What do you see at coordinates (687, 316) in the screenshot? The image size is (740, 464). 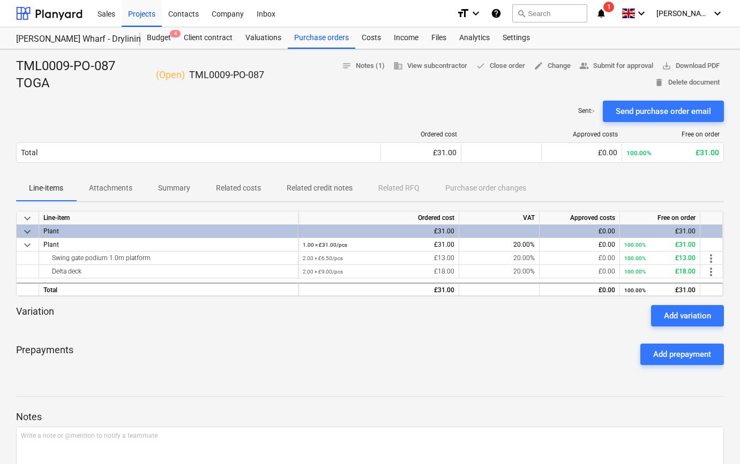 I see `div: Add variation` at bounding box center [687, 316].